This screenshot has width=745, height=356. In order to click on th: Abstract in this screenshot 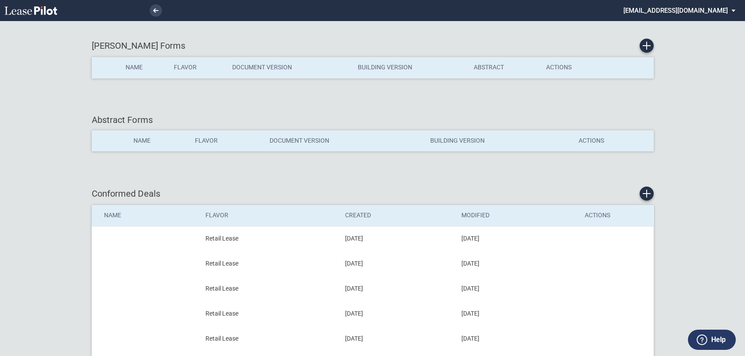, I will do `click(503, 68)`.